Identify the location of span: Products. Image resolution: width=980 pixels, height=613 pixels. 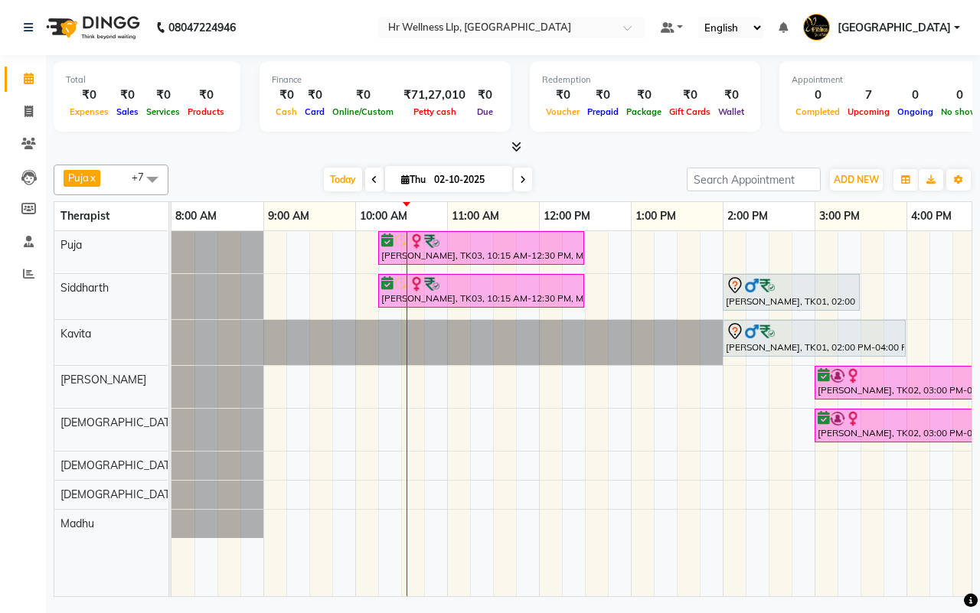
(206, 112).